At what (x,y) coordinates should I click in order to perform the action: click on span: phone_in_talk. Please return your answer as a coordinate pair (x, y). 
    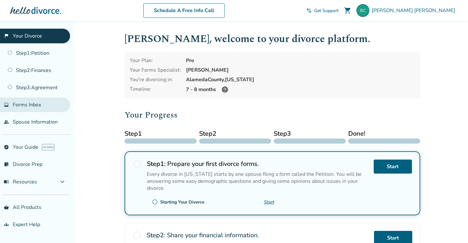
    Looking at the image, I should click on (309, 11).